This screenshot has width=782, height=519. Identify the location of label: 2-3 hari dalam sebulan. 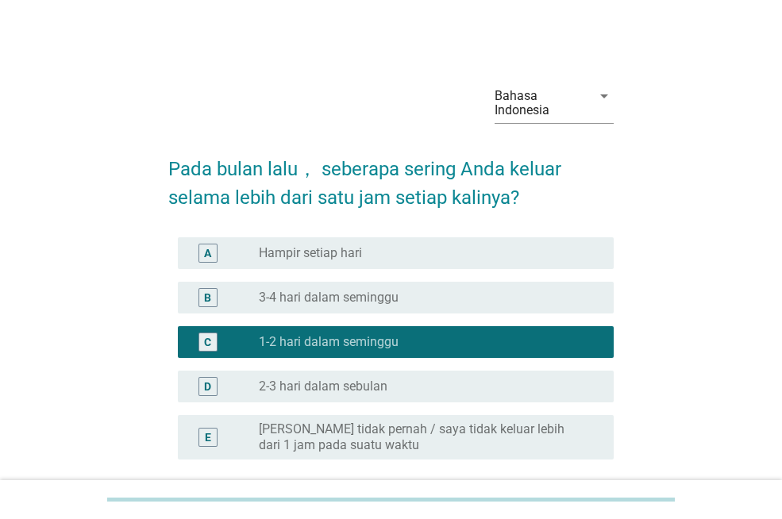
(323, 387).